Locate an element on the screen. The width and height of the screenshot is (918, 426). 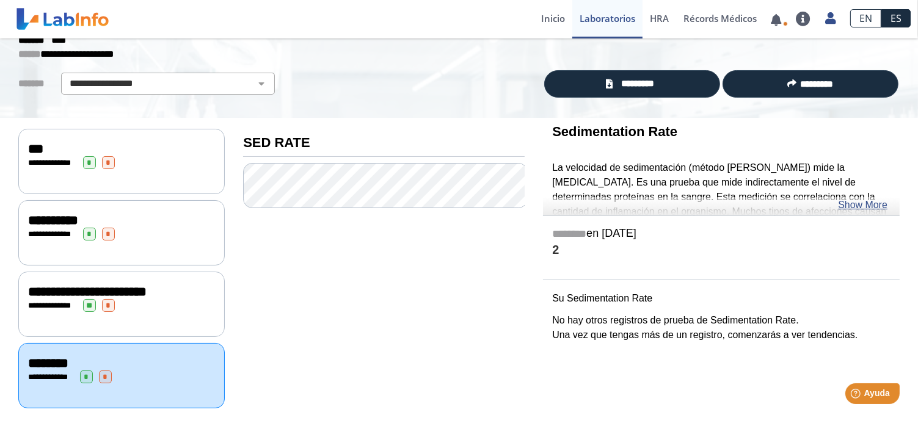
span: HRA is located at coordinates (659, 18).